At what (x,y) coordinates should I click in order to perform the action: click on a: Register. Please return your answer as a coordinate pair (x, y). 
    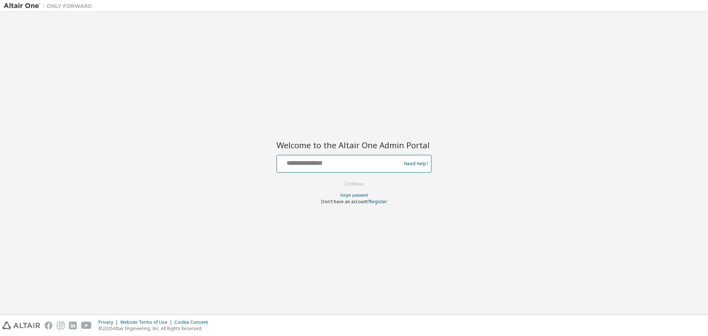
    Looking at the image, I should click on (379, 201).